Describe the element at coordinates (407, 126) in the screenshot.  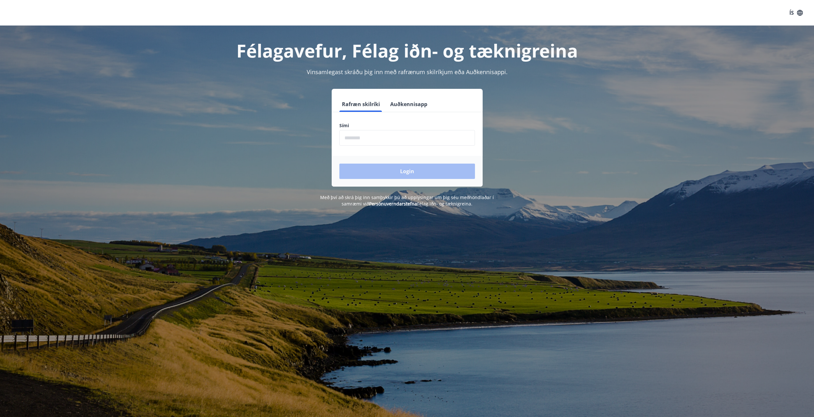
I see `label: Sími` at that location.